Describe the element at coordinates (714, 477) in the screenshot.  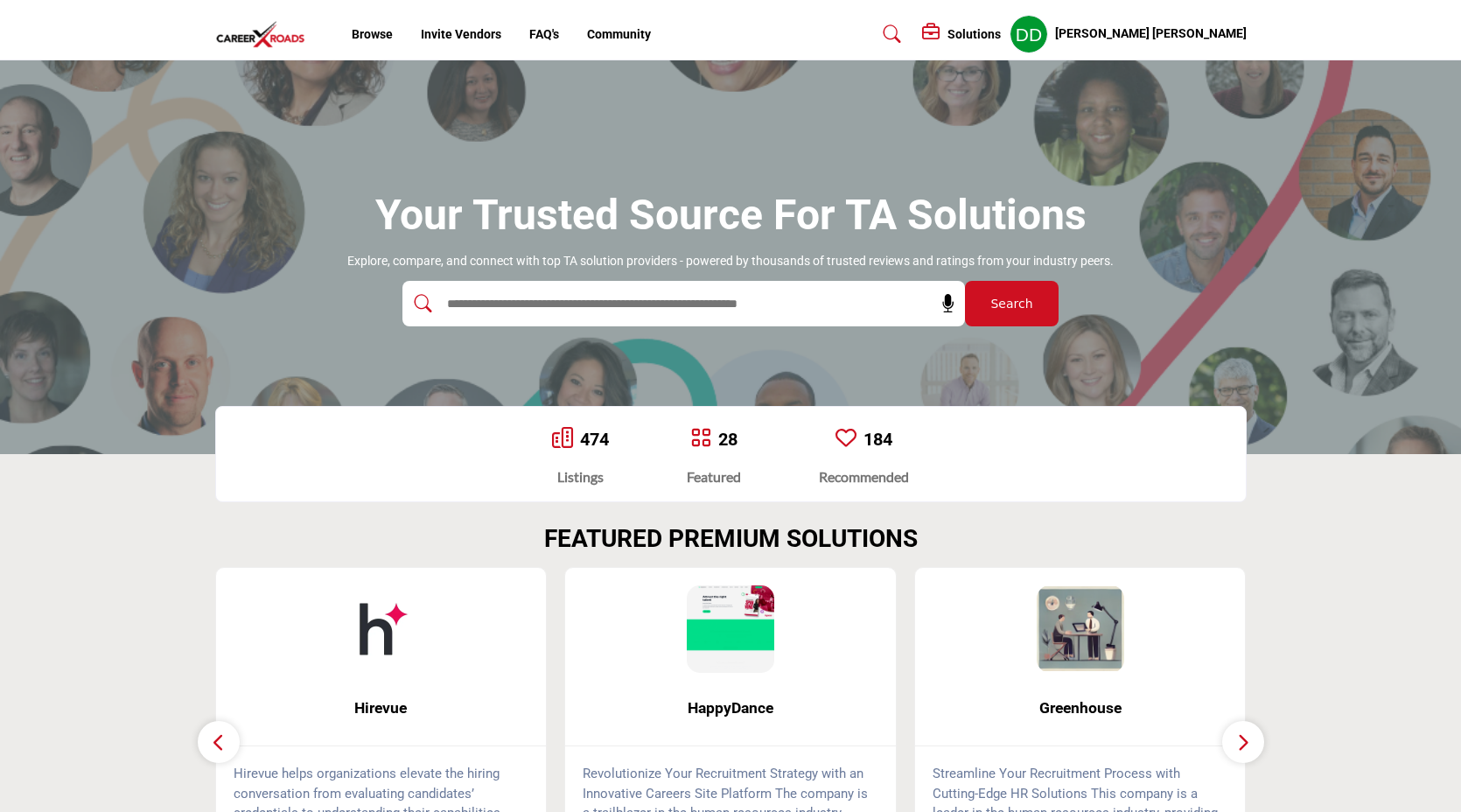
I see `div: Featured` at that location.